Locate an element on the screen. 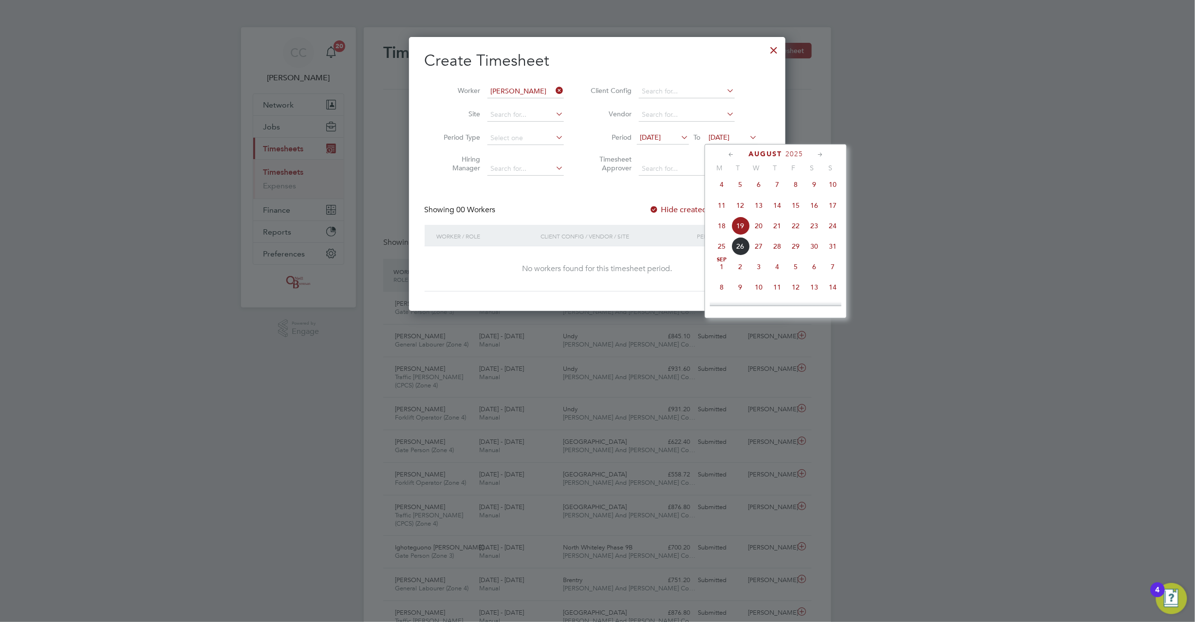 The height and width of the screenshot is (622, 1195). input: Select one is located at coordinates (526, 138).